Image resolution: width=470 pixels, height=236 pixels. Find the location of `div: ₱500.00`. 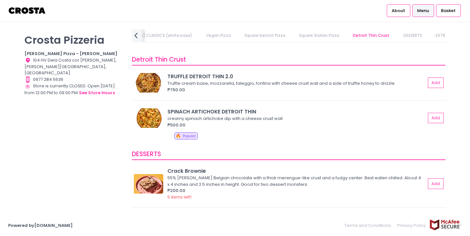

div: ₱500.00 is located at coordinates (296, 125).